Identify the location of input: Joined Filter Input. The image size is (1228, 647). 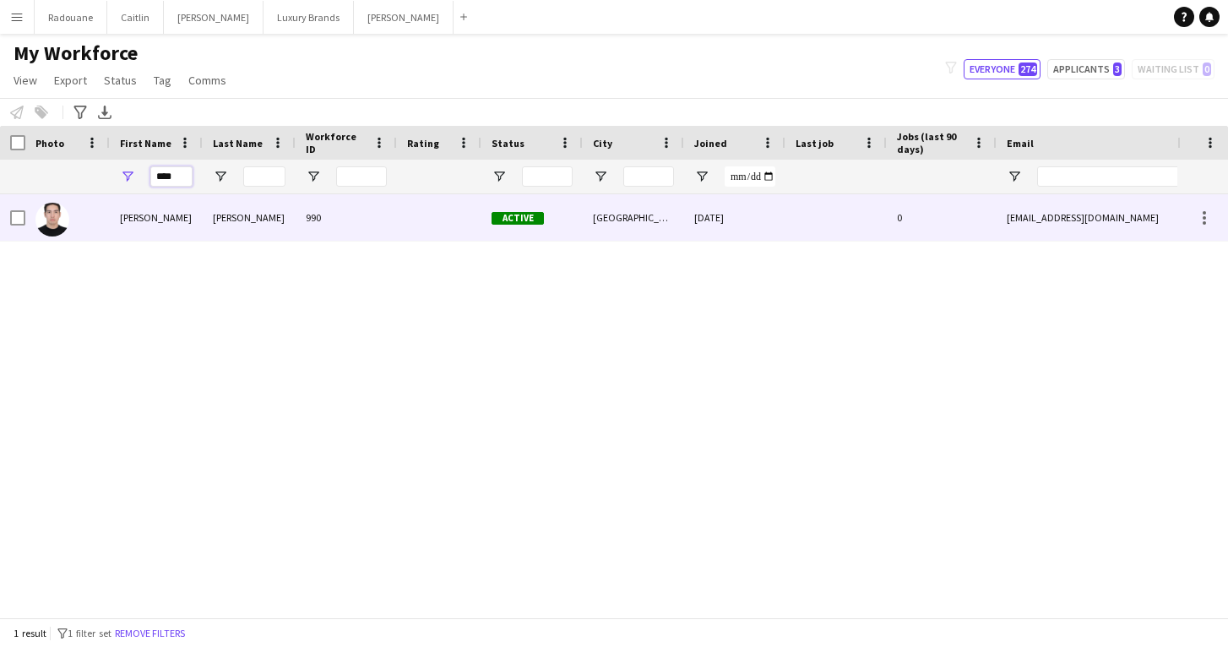
(750, 177).